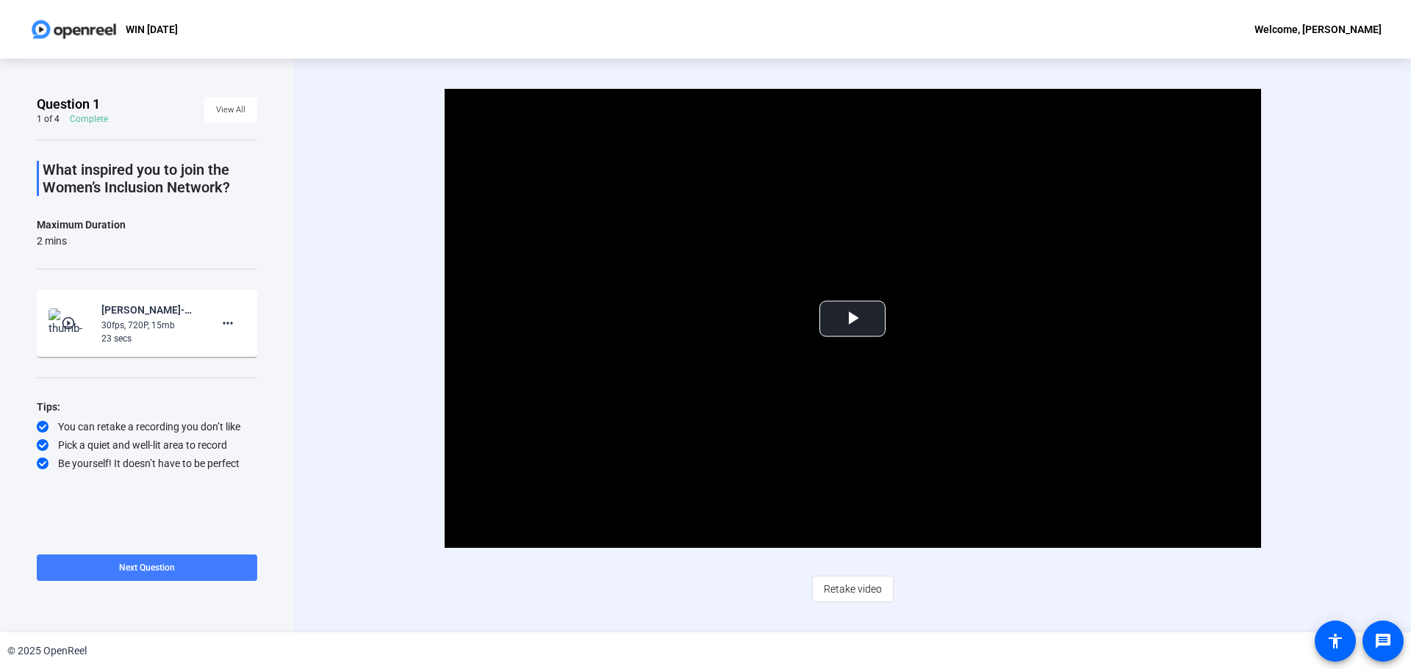 The image size is (1411, 669). I want to click on button: Play Video, so click(852, 318).